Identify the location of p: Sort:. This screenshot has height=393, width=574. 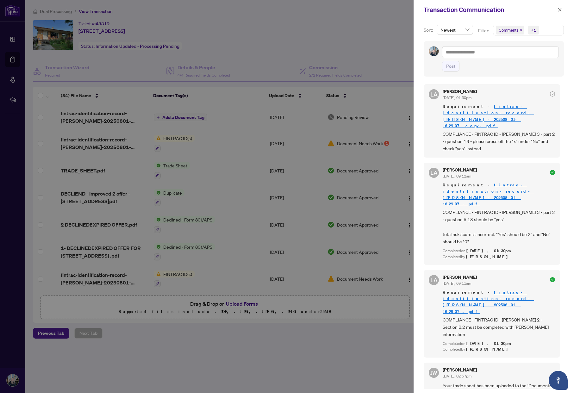
(429, 30).